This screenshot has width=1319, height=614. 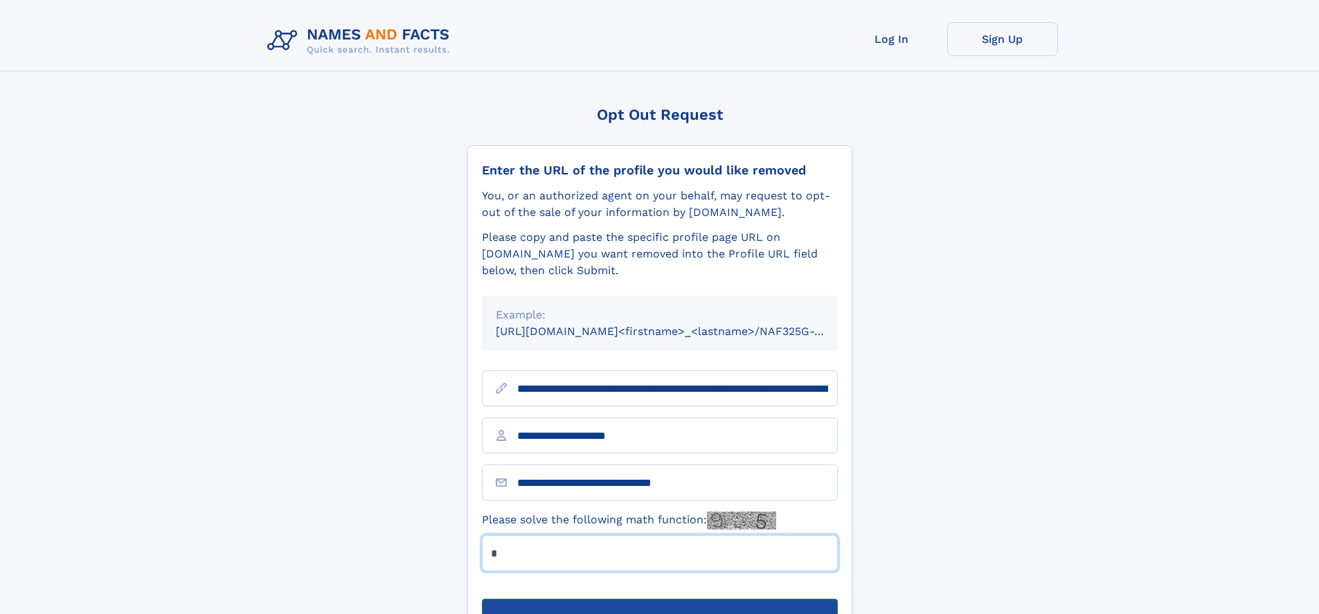 What do you see at coordinates (361, 41) in the screenshot?
I see `img: Logo Names and Facts` at bounding box center [361, 41].